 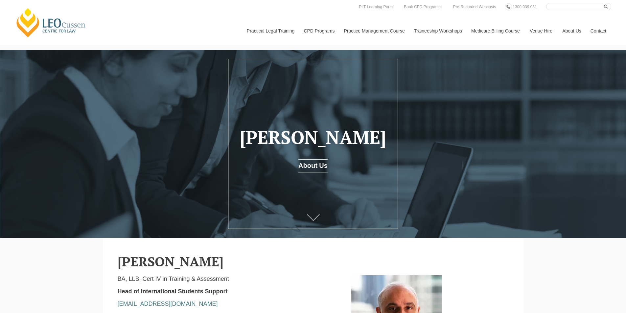 What do you see at coordinates (541, 31) in the screenshot?
I see `a: Venue Hire` at bounding box center [541, 31].